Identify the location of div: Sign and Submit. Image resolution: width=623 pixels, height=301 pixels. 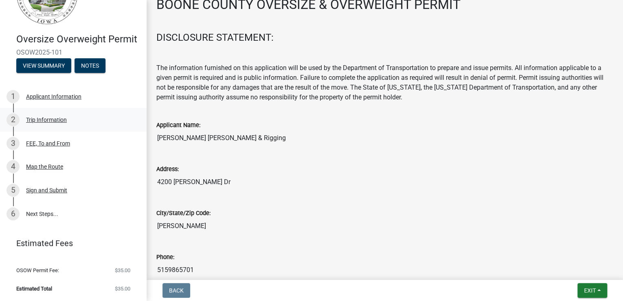
(46, 190).